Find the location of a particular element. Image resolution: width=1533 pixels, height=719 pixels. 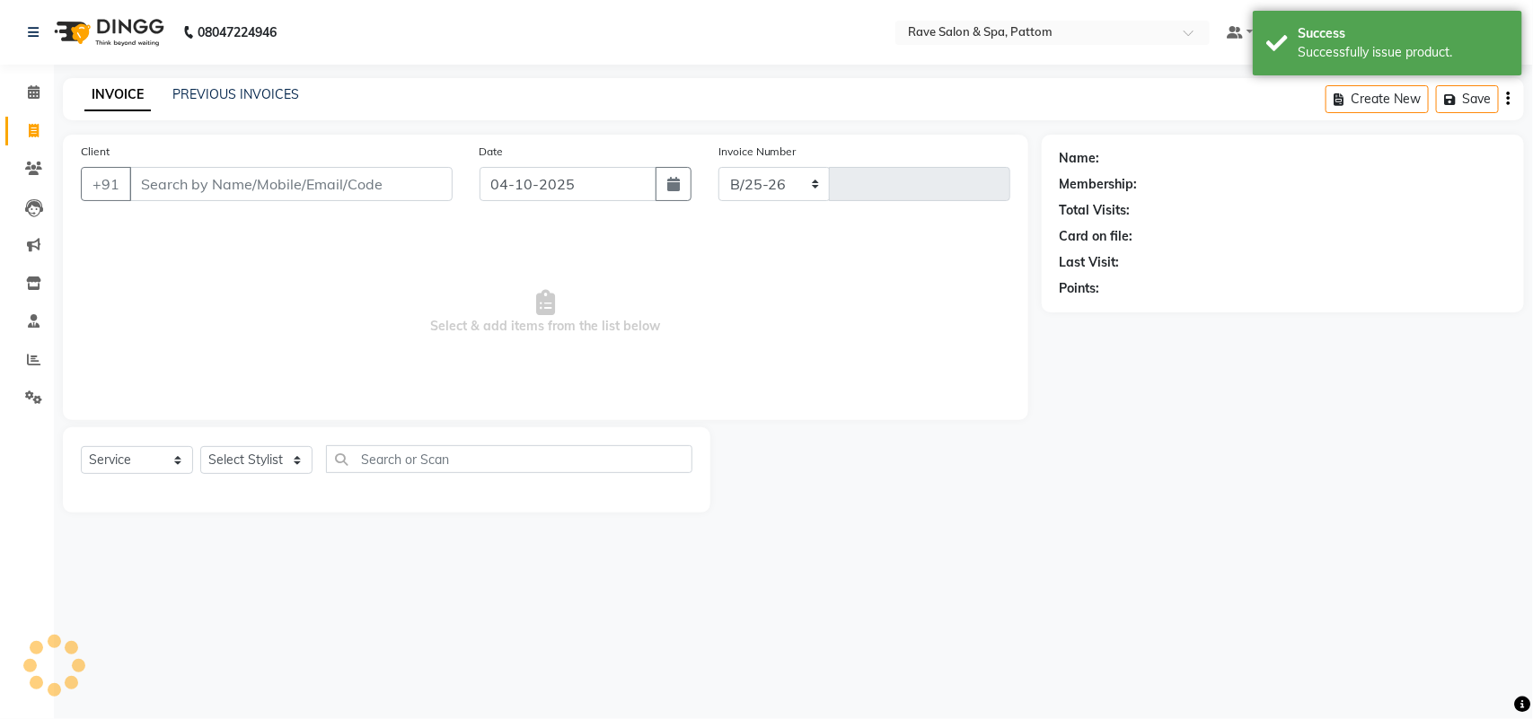

div: Last Visit: is located at coordinates (1089, 262).